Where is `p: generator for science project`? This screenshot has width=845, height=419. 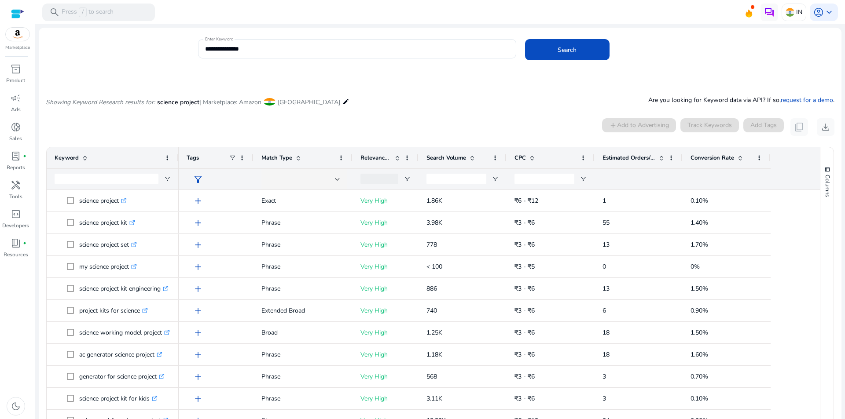 p: generator for science project is located at coordinates (122, 377).